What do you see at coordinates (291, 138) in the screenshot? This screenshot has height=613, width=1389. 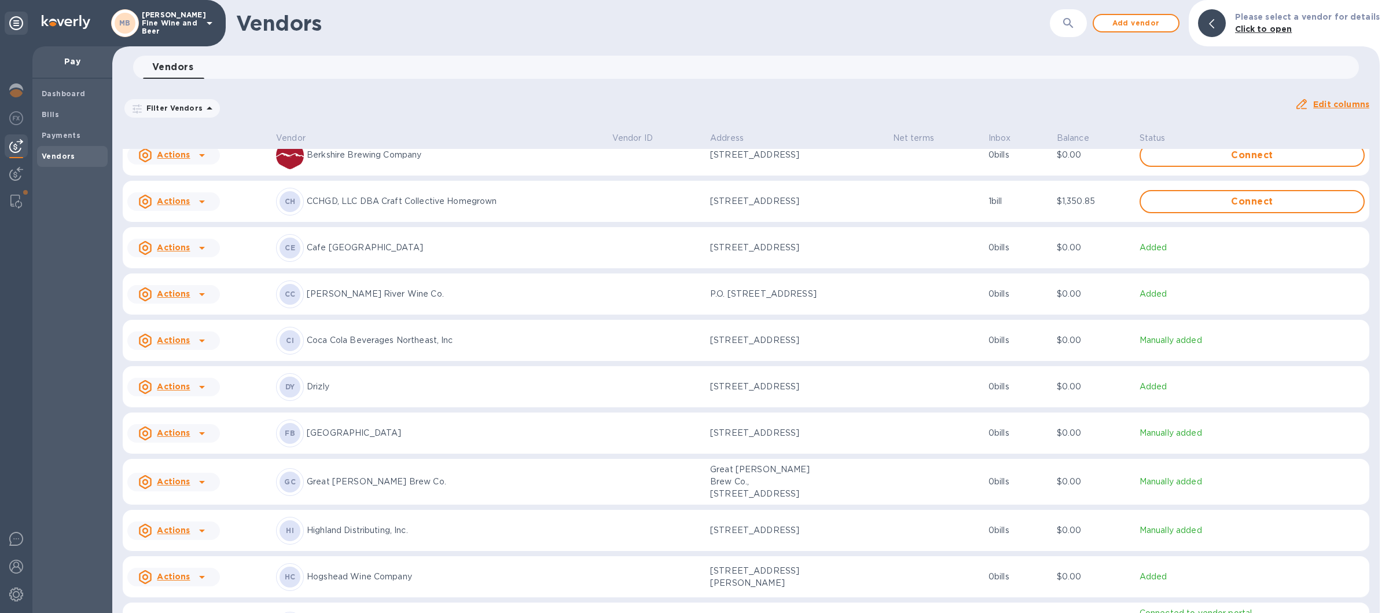 I see `p: Vendor` at bounding box center [291, 138].